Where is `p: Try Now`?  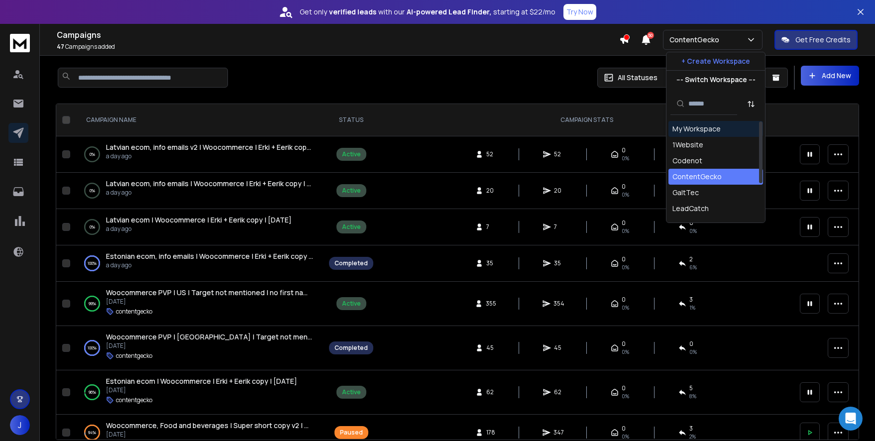
p: Try Now is located at coordinates (580, 12).